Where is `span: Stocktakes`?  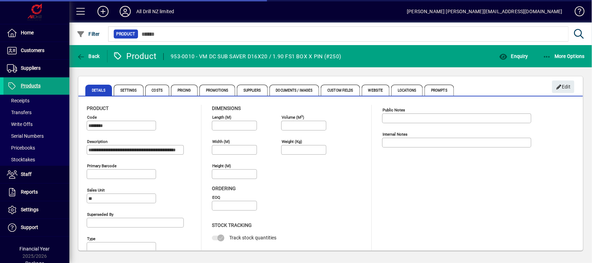 span: Stocktakes is located at coordinates (21, 160).